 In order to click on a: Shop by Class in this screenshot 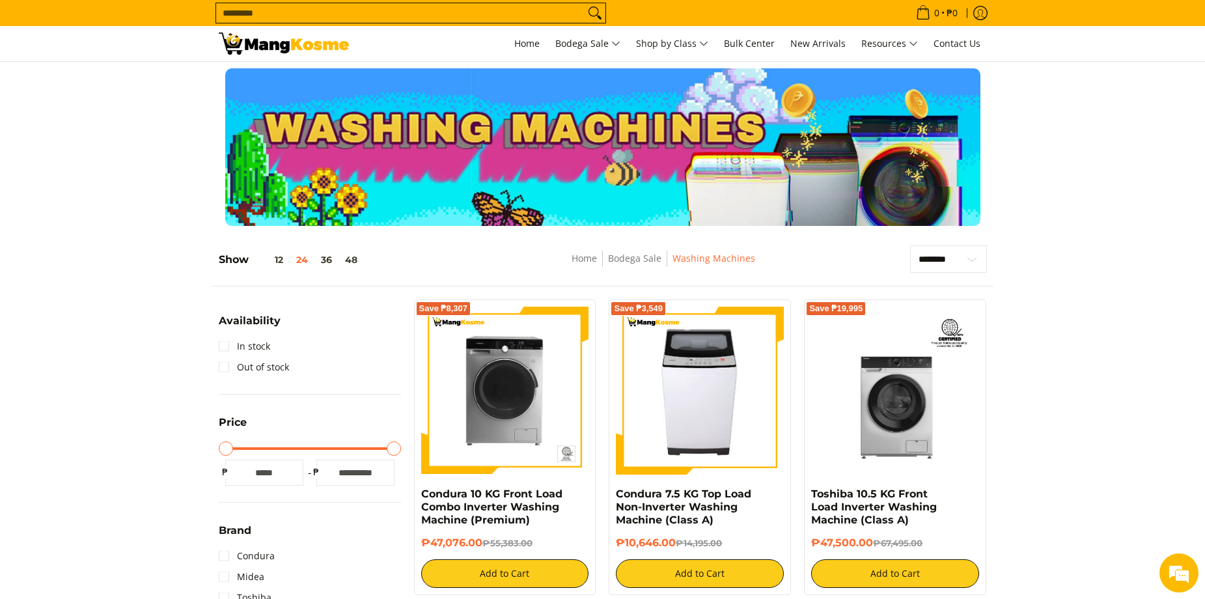, I will do `click(672, 44)`.